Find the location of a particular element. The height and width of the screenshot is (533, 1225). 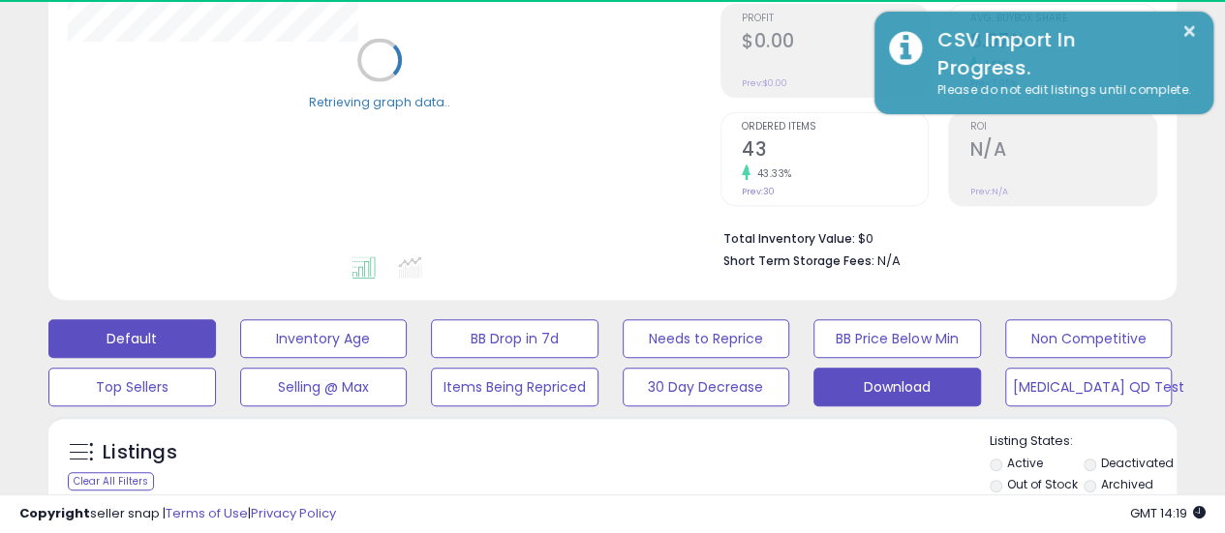

span: 2025-09-10 14:19 GMT is located at coordinates (1167, 513).